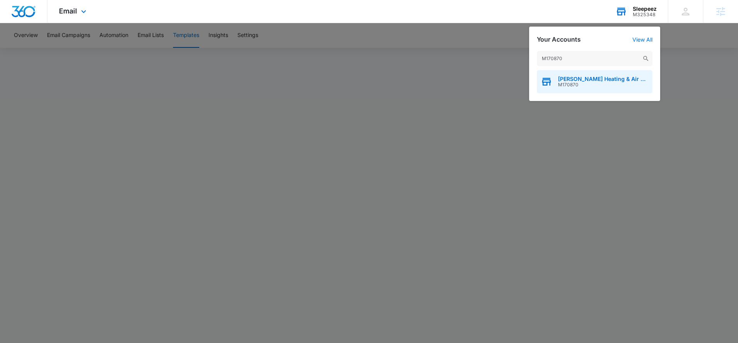  Describe the element at coordinates (642, 39) in the screenshot. I see `a: View All` at that location.